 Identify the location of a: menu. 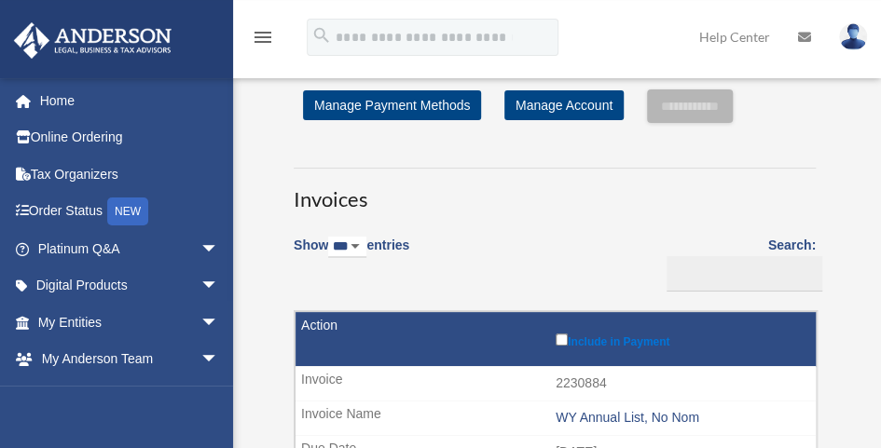
(263, 40).